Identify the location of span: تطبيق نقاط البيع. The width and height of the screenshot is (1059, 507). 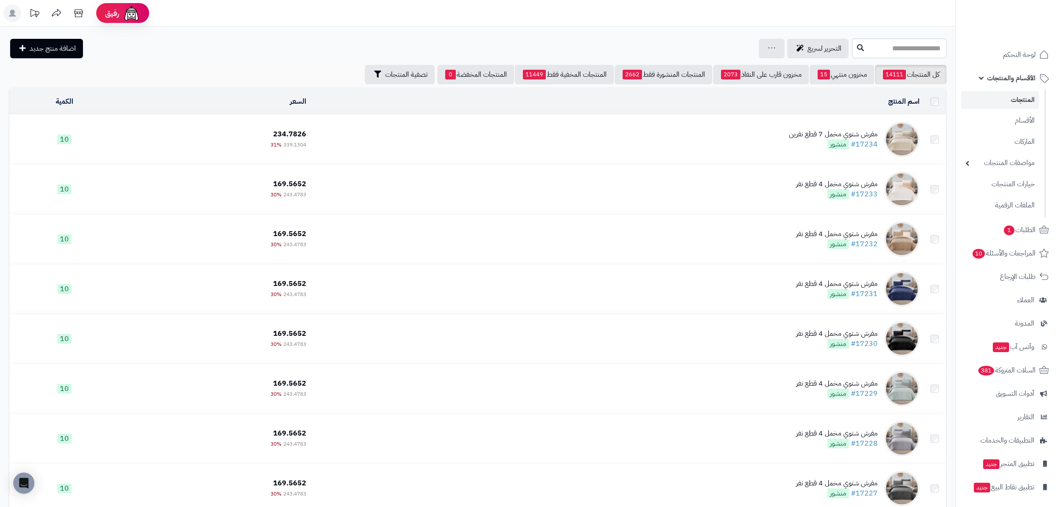
(1003, 487).